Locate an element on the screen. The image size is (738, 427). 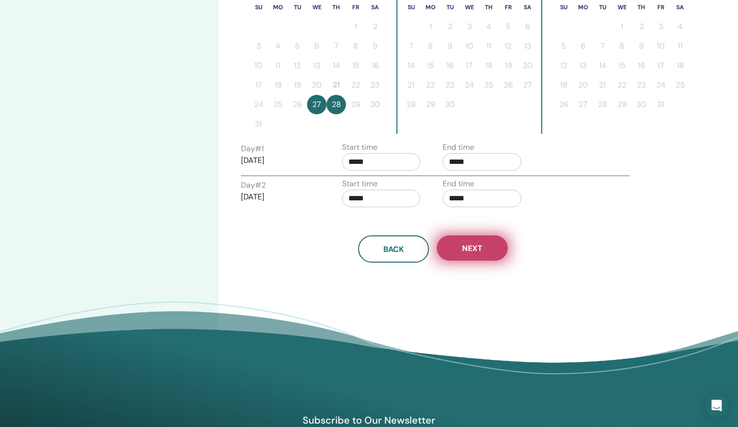
span: Back is located at coordinates (394, 249).